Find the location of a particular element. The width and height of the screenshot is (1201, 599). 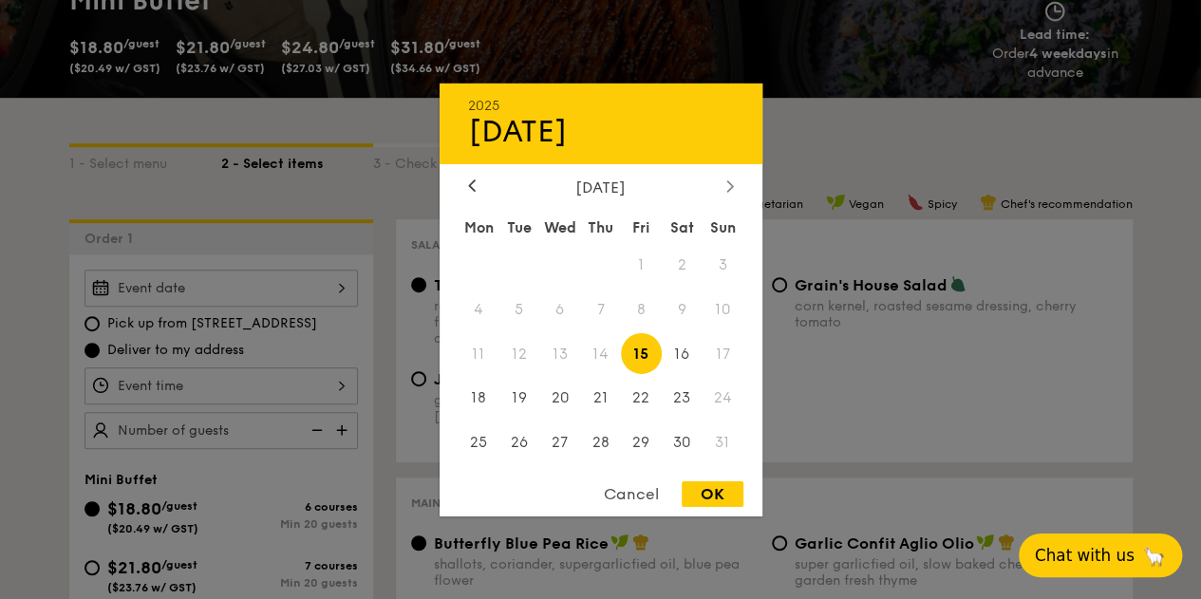

span: 4 is located at coordinates (478, 308).